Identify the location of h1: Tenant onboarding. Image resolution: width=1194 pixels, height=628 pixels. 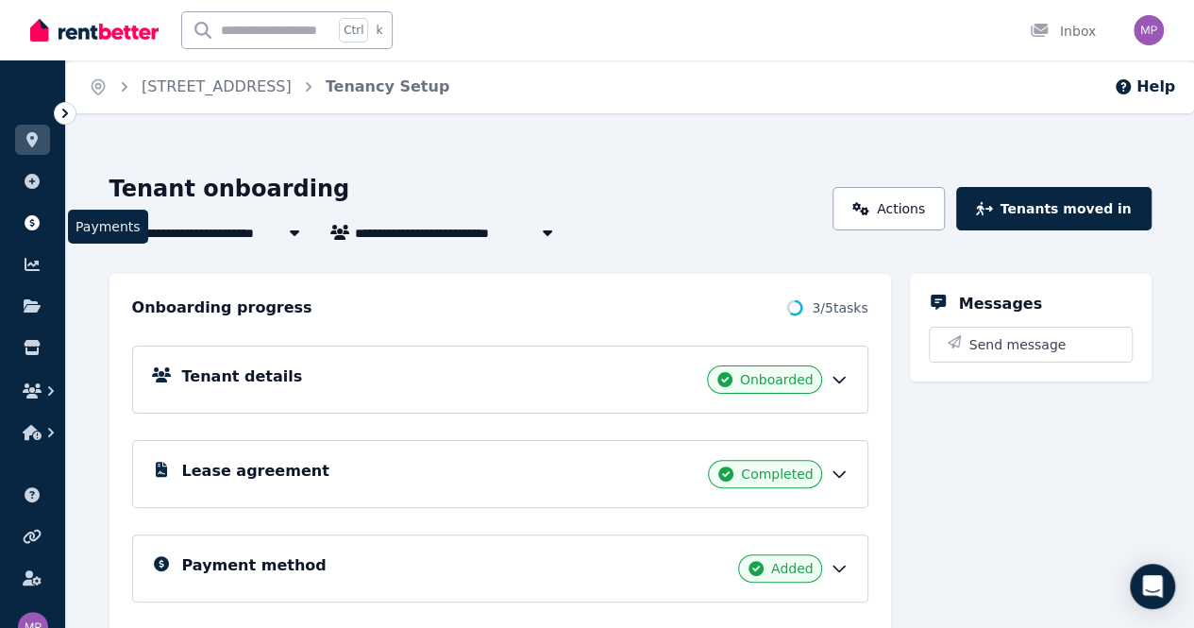
(229, 189).